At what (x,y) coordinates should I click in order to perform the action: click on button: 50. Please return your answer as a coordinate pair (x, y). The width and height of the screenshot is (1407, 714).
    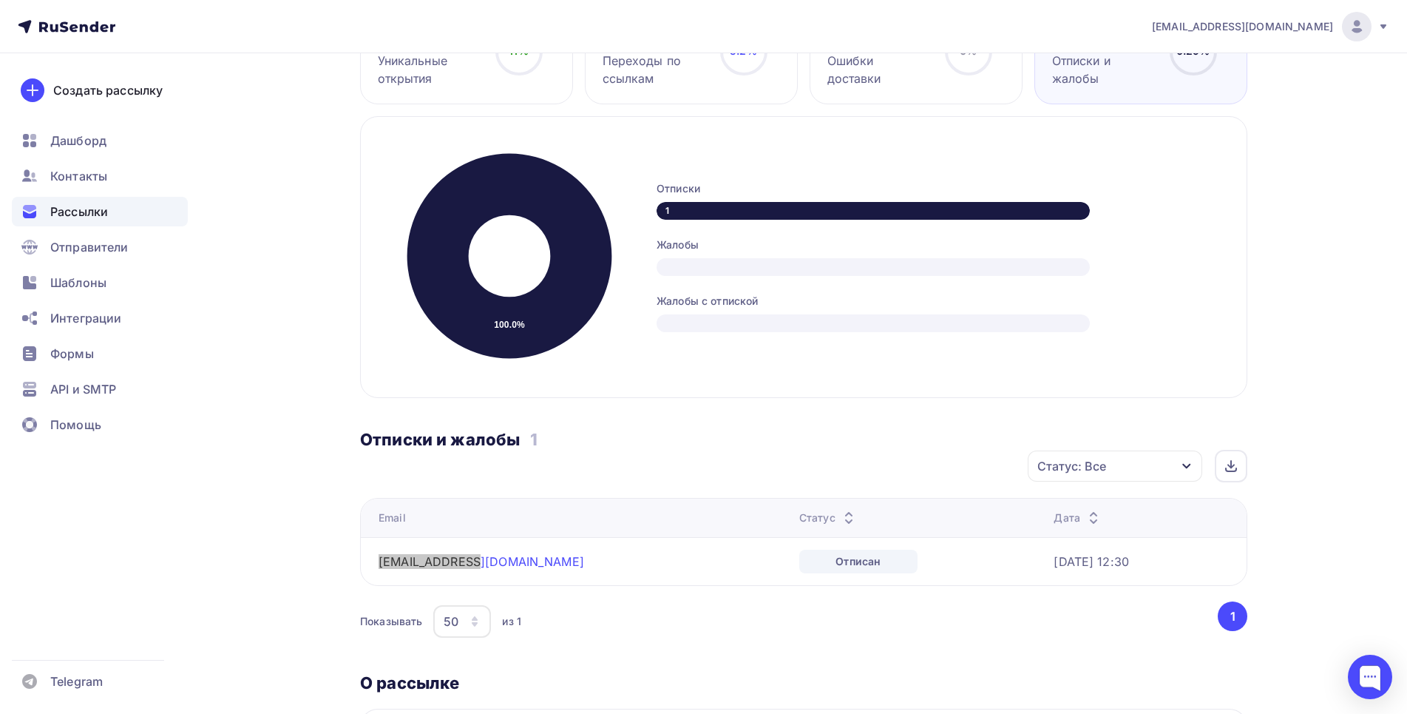
    Looking at the image, I should click on (462, 621).